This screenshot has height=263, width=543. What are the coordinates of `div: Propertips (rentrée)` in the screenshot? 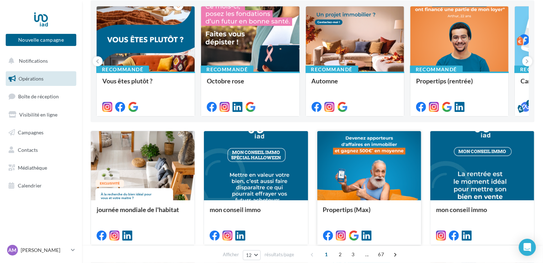 It's located at (459, 84).